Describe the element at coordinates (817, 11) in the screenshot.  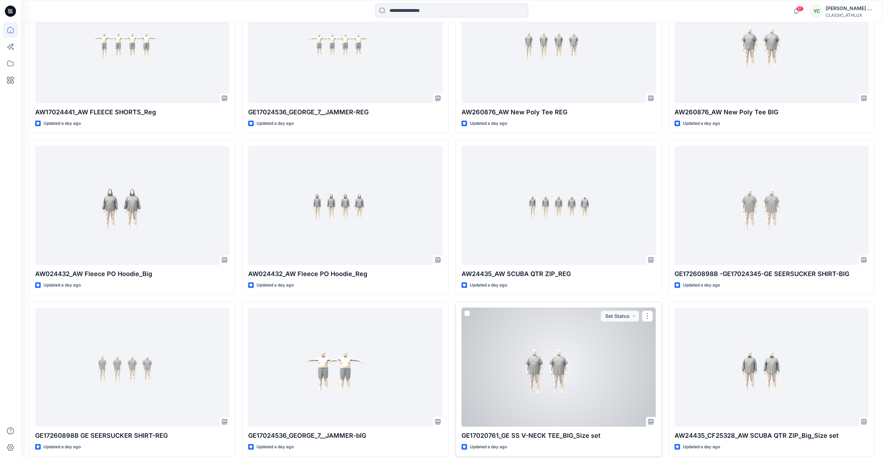
I see `div: YC` at that location.